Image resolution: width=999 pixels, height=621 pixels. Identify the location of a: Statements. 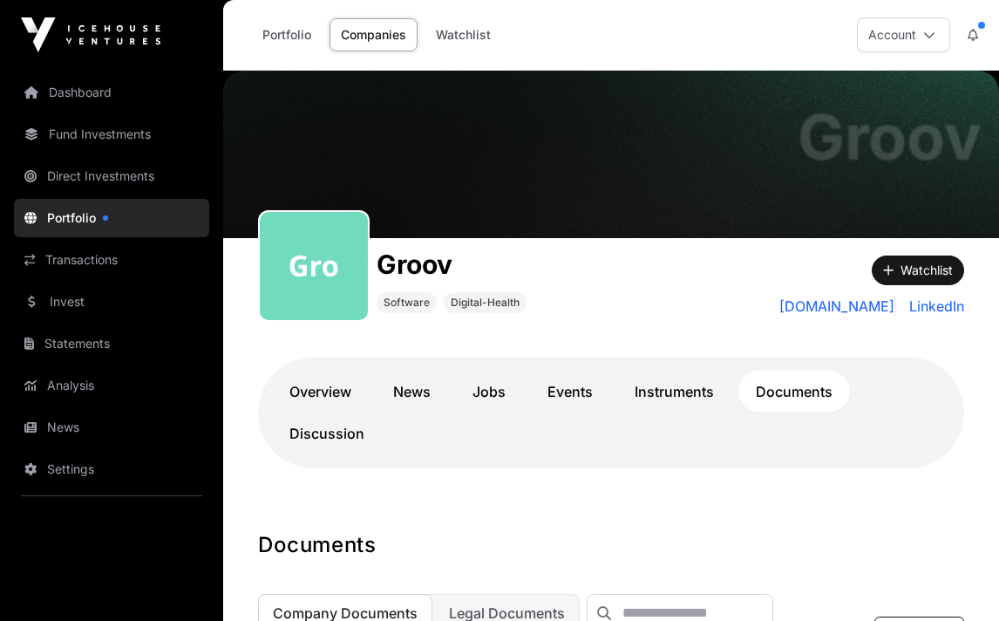
(112, 343).